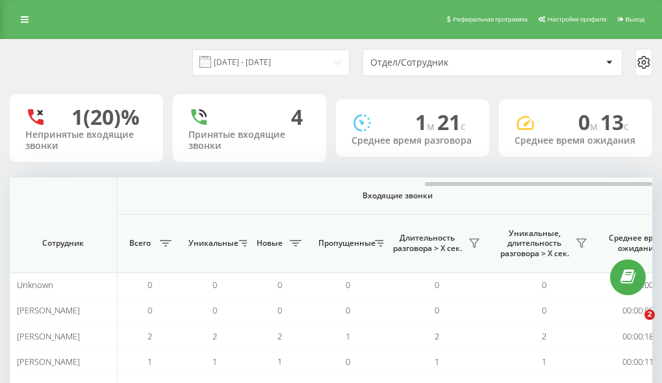 This screenshot has width=662, height=383. Describe the element at coordinates (448, 62) in the screenshot. I see `div: Отдел/Сотрудник` at that location.